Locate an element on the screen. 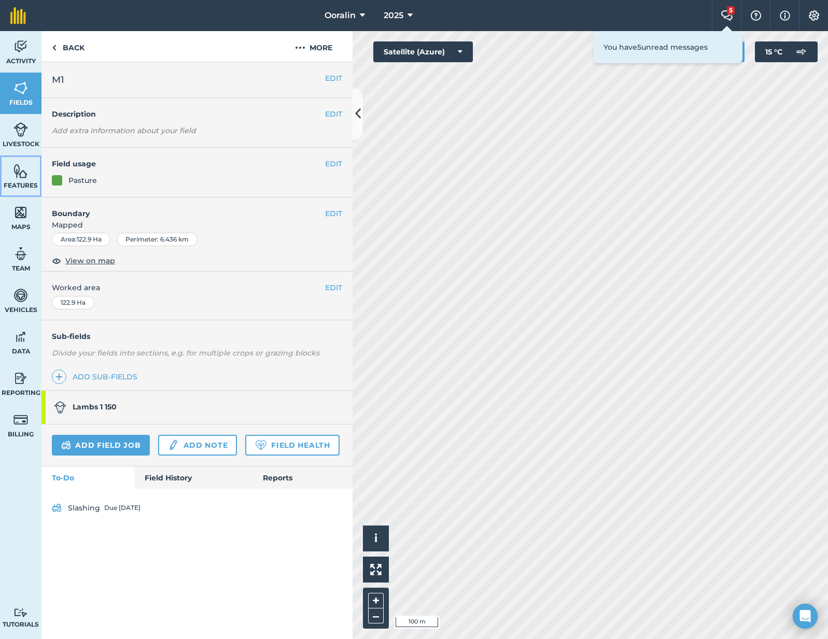  img: svg+xml;base64,PHN2ZyB4bWxucz0iaHR0cDovL3d3dy53My5vcmcvMjAwMC9zdmciIHdpZHRoPSIyMCIgaGVpZ2h0PSIyNC... is located at coordinates (300, 48).